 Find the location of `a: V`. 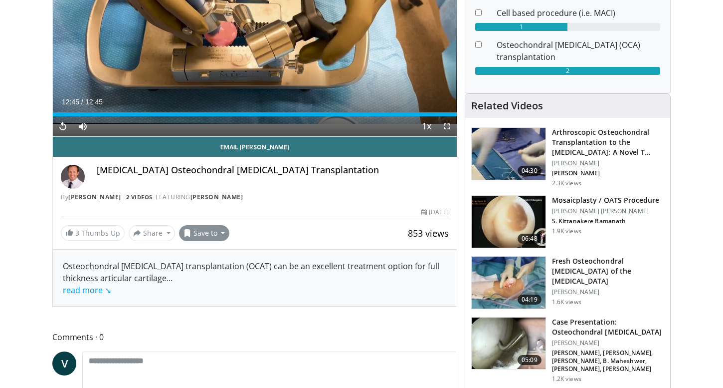

a: V is located at coordinates (64, 363).